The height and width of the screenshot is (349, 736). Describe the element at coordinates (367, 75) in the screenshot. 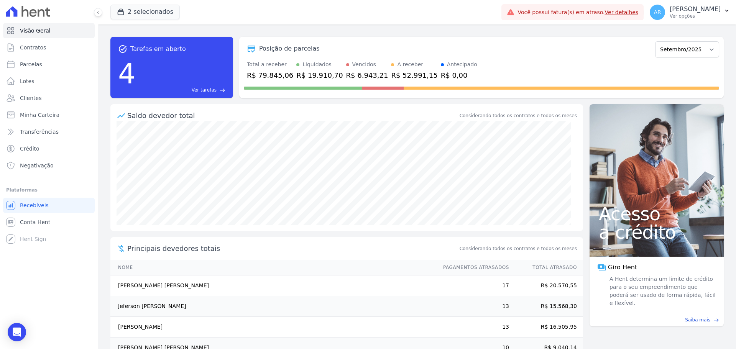

I see `div: R$ 6.943,21` at that location.